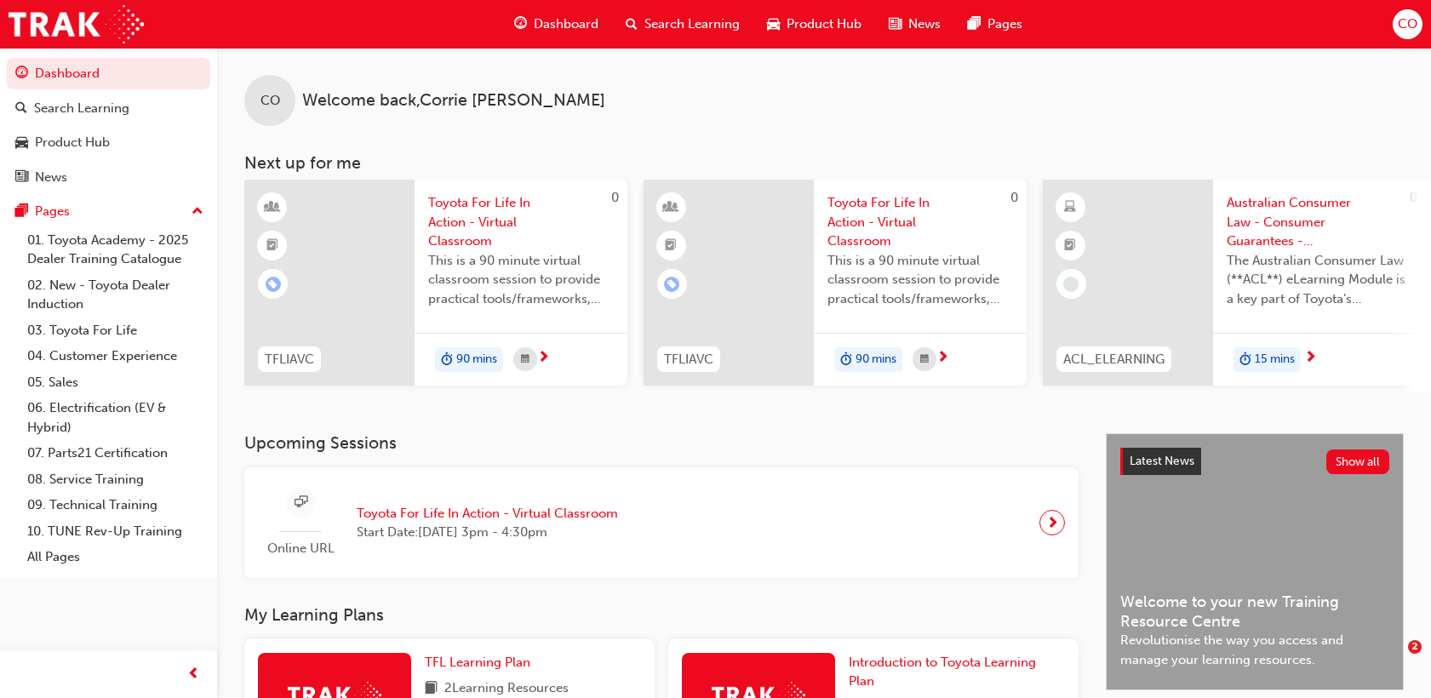  I want to click on a: News, so click(108, 177).